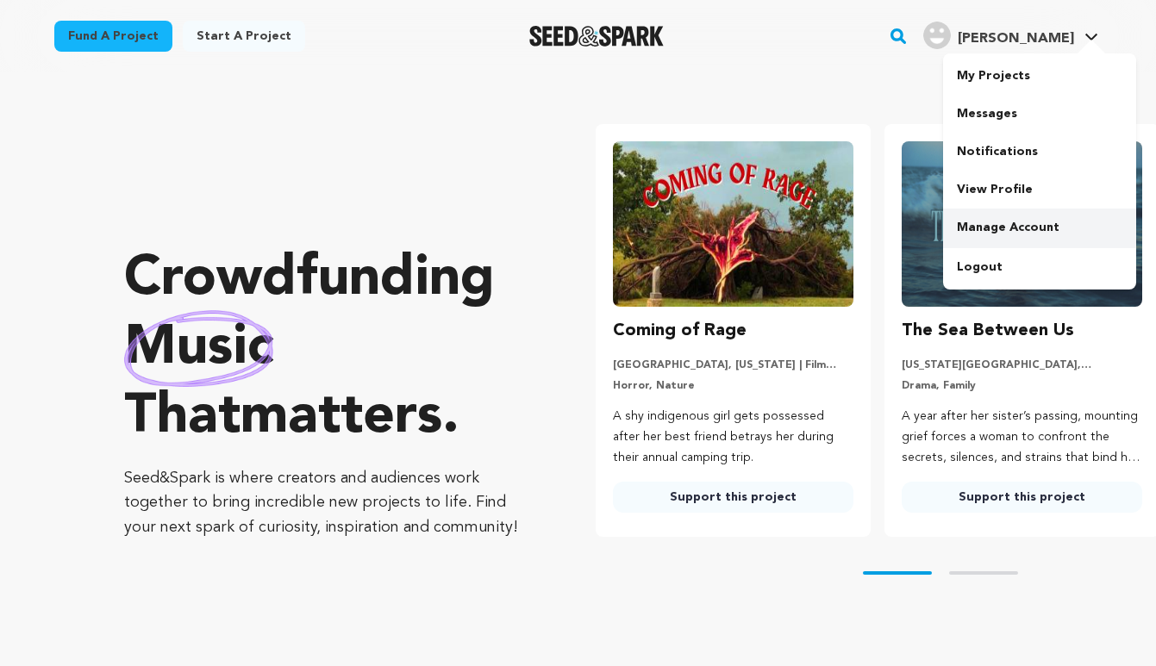  I want to click on p: A shy indigenous girl gets possessed after her best friend betrays her during their annual campin..., so click(733, 437).